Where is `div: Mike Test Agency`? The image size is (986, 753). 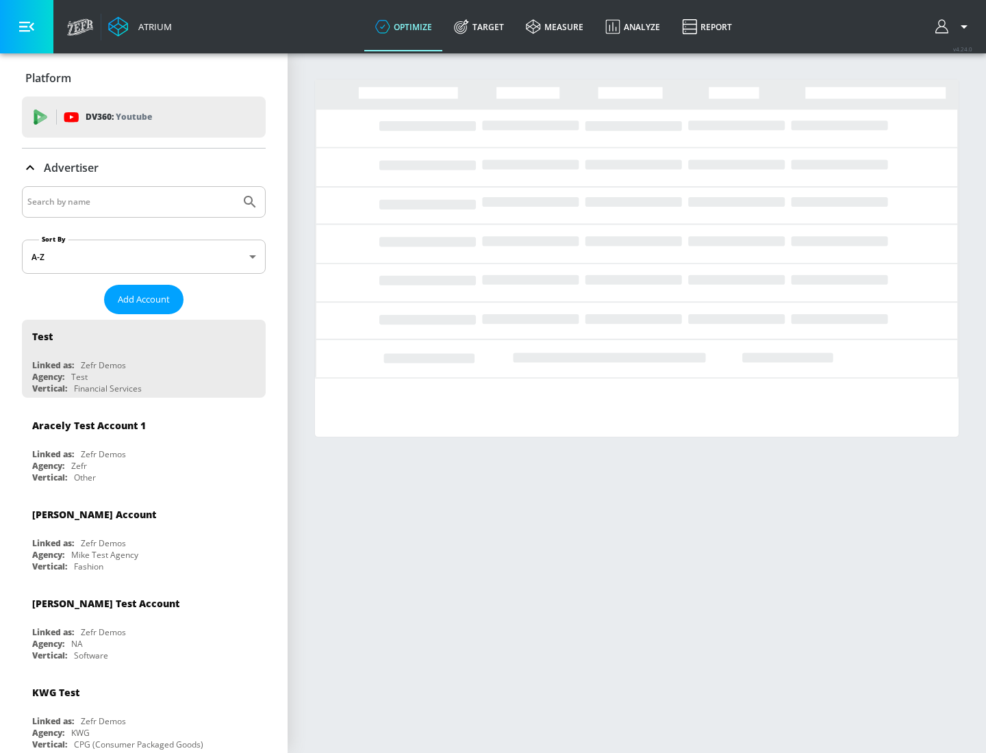
div: Mike Test Agency is located at coordinates (105, 555).